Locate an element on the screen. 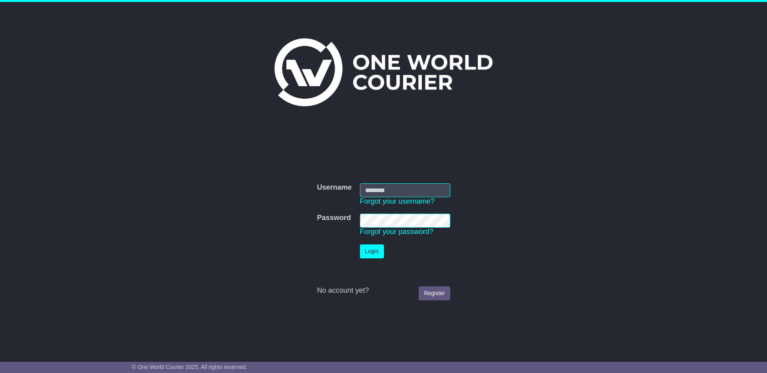 The image size is (767, 373). label: Username is located at coordinates (334, 188).